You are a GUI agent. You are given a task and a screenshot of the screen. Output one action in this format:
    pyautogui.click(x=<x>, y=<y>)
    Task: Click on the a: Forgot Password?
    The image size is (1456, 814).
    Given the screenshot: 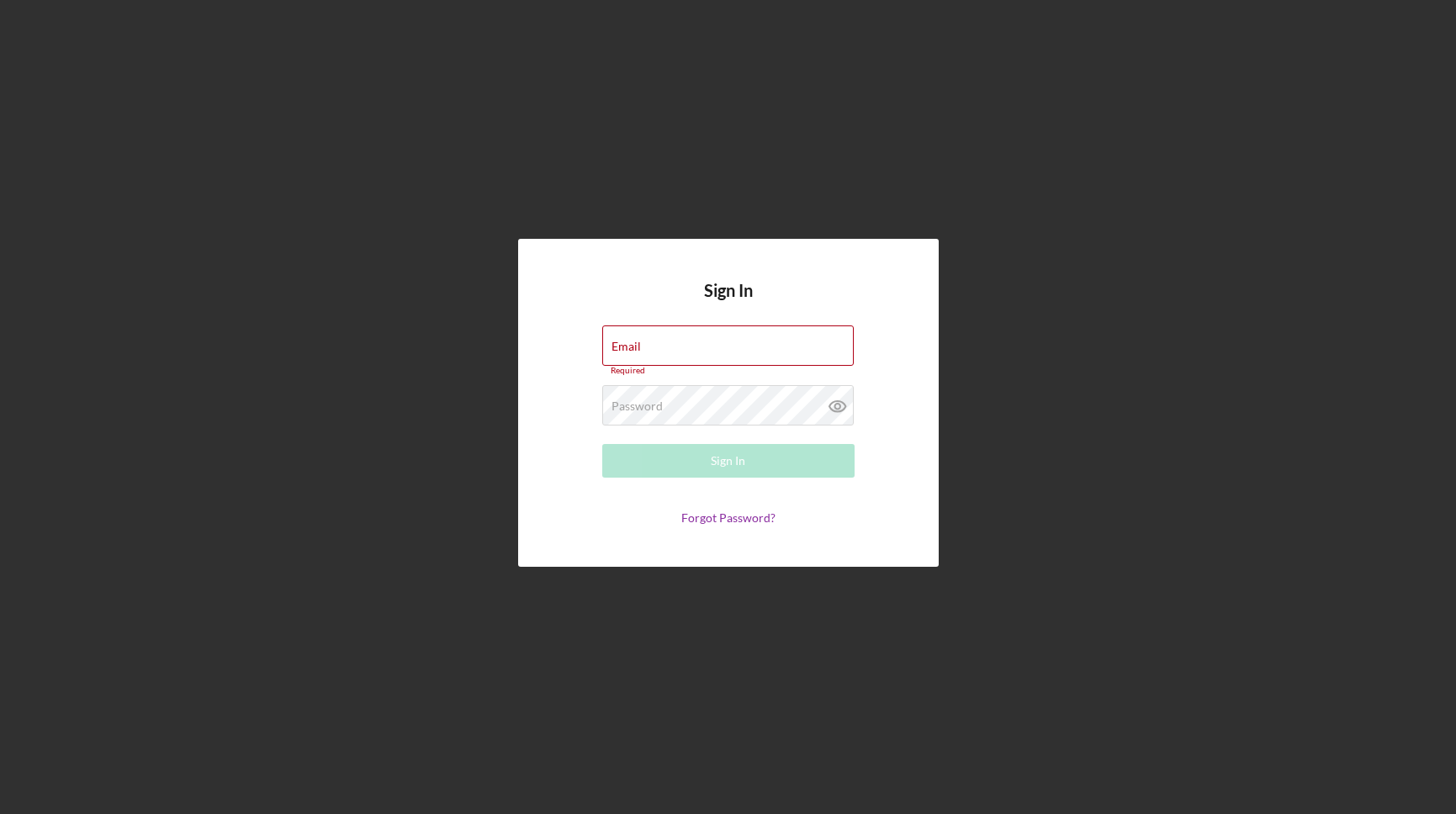 What is the action you would take?
    pyautogui.click(x=729, y=518)
    